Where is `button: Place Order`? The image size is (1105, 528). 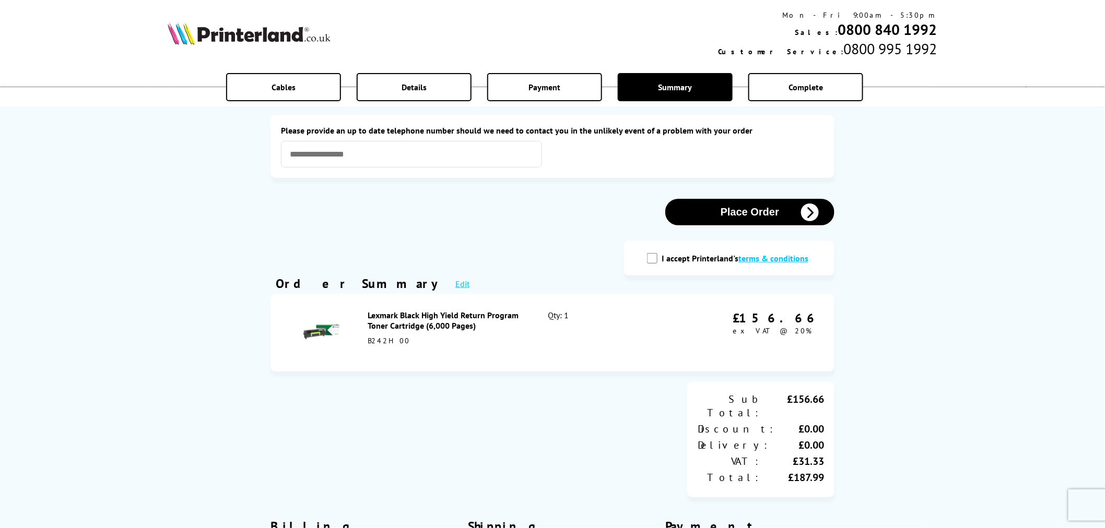 button: Place Order is located at coordinates (750, 212).